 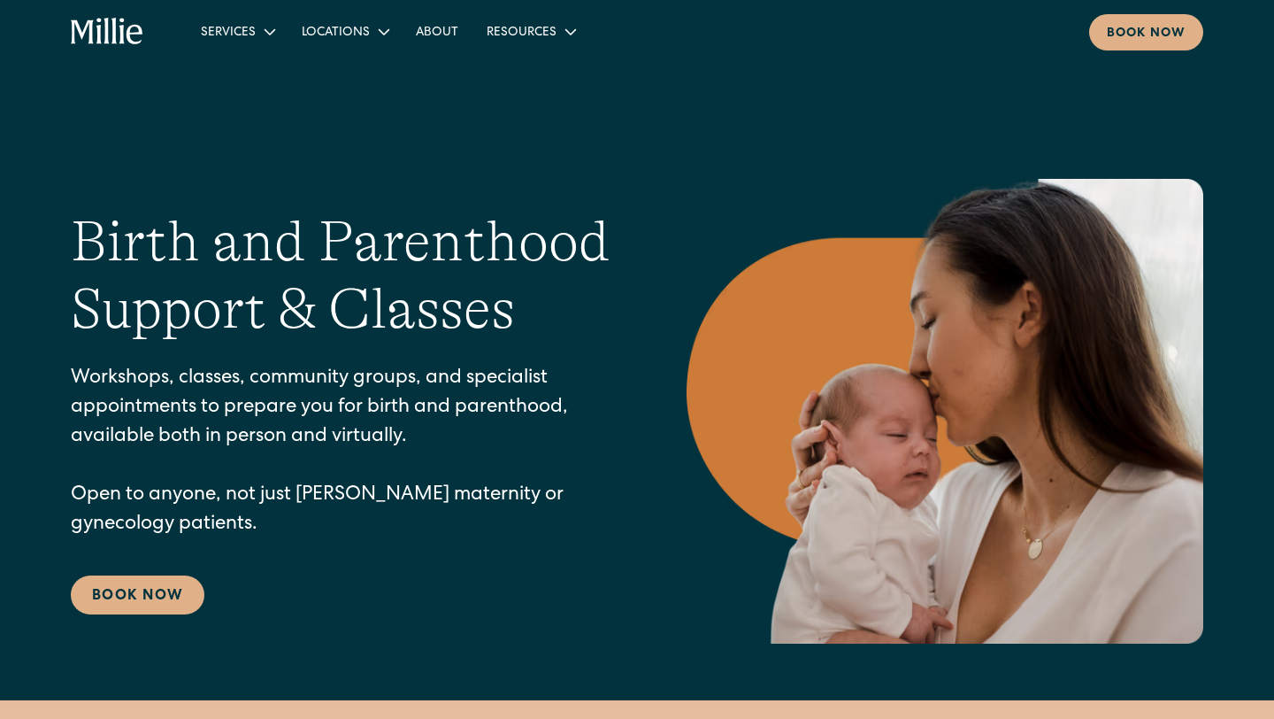 I want to click on p: Workshops, classes, community groups, and specialist appointments to prepare you for birth and pa..., so click(x=343, y=452).